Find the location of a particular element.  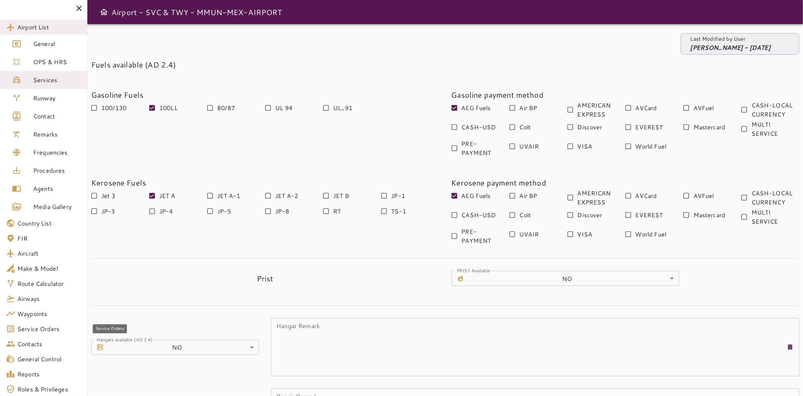

span: Procedures is located at coordinates (57, 170).